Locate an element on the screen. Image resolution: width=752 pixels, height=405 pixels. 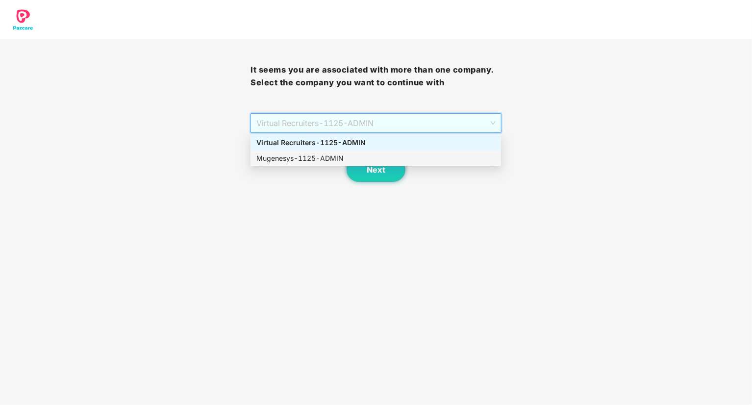
h3: It seems you are associated with more than one company. Select the company you want to continue with is located at coordinates (376, 76).